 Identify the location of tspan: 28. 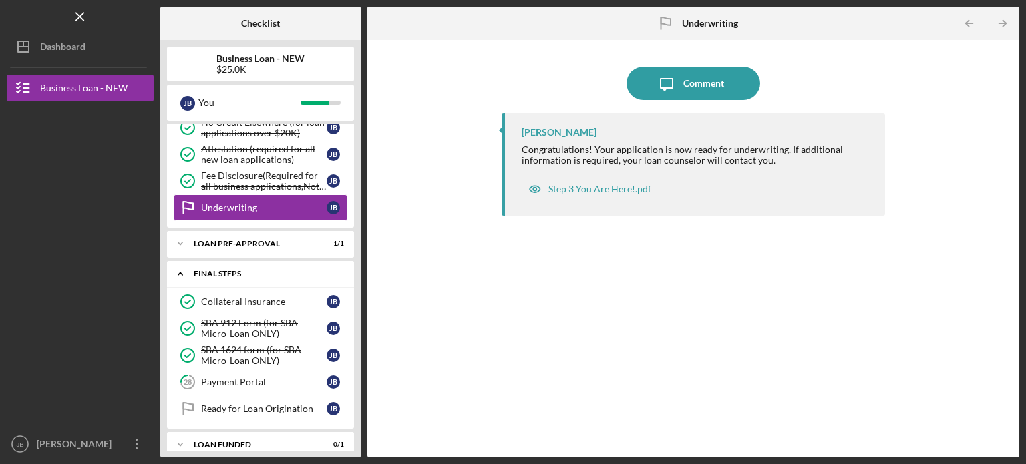
(188, 382).